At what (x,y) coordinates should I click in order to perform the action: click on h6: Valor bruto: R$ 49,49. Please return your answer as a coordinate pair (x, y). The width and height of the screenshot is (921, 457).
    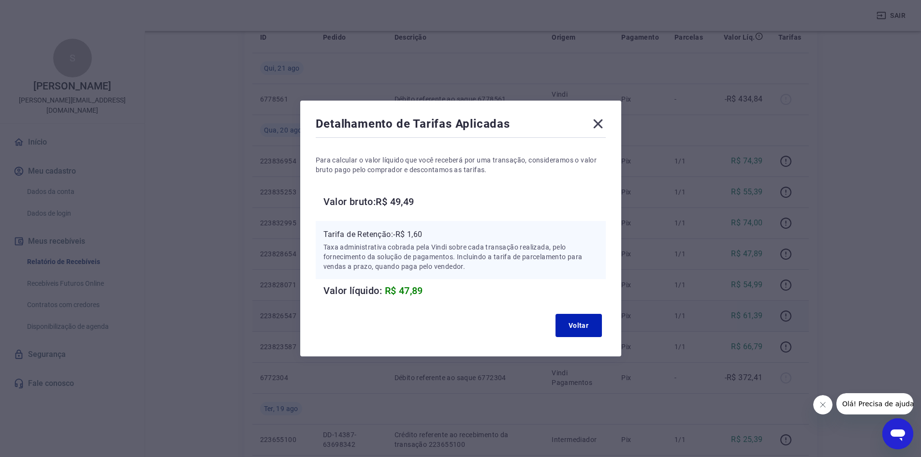
    Looking at the image, I should click on (464, 202).